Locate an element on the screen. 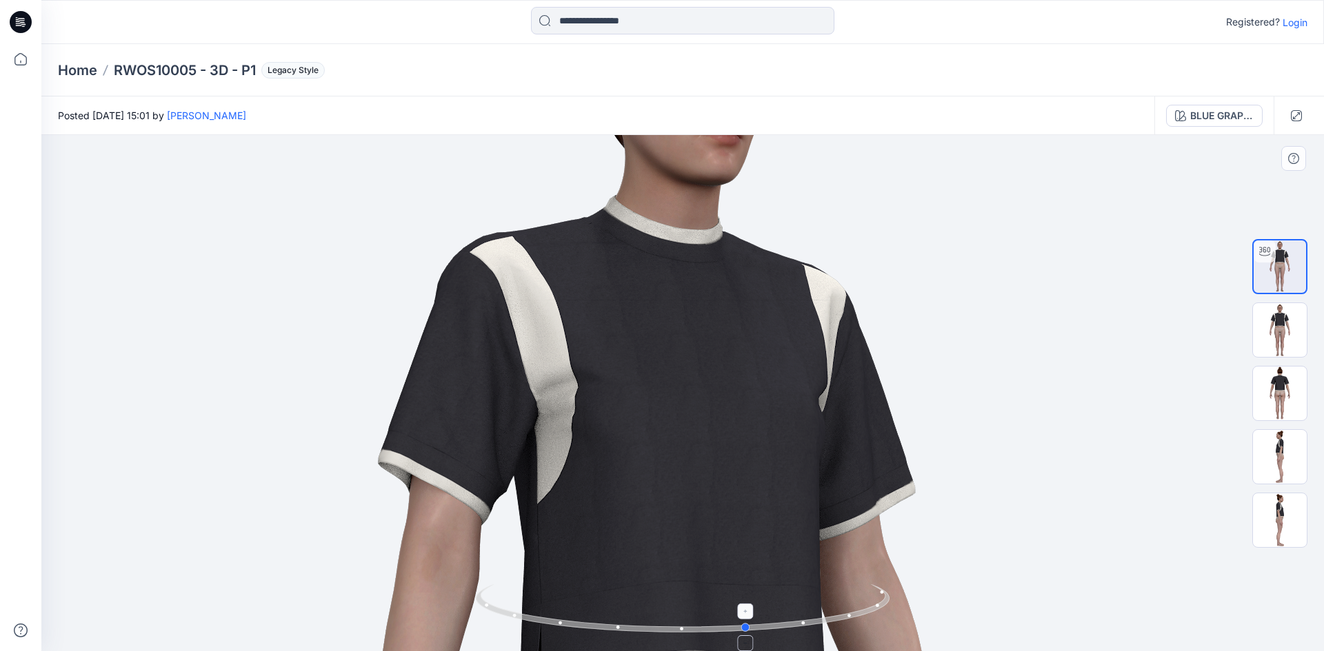 Image resolution: width=1324 pixels, height=651 pixels. button: BLUE GRAPHITE / SNOW WHITE is located at coordinates (1214, 116).